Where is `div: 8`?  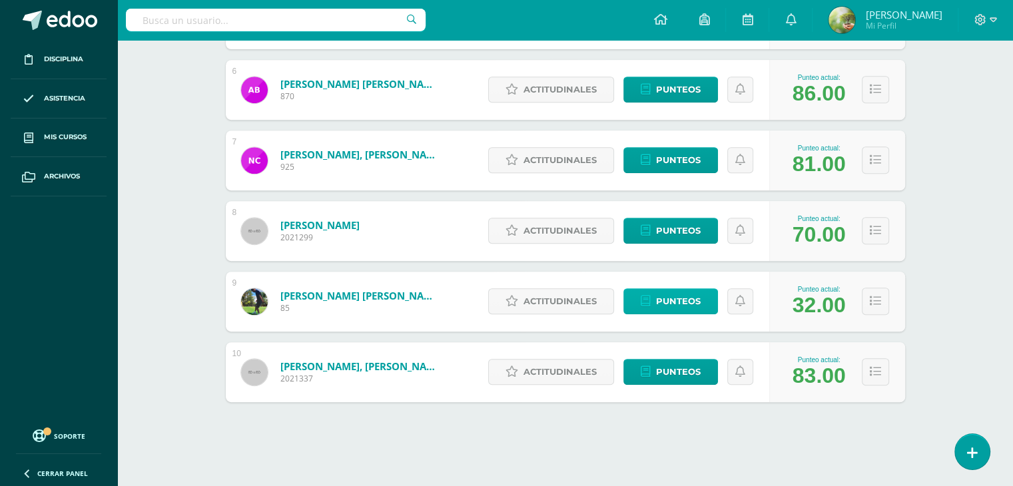 div: 8 is located at coordinates (234, 212).